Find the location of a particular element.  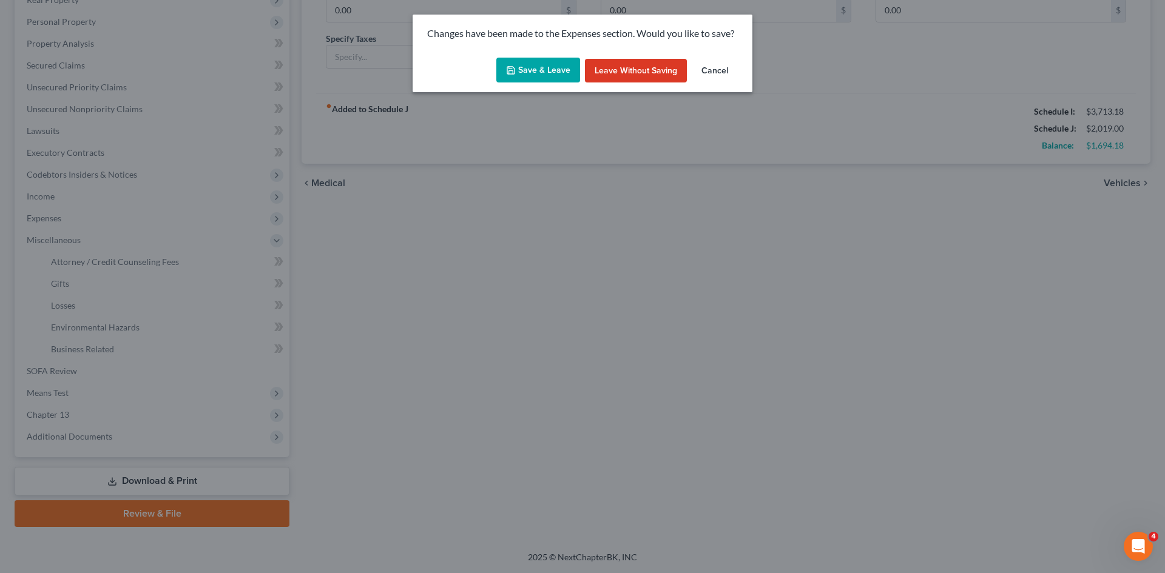

button: Leave without Saving is located at coordinates (636, 71).